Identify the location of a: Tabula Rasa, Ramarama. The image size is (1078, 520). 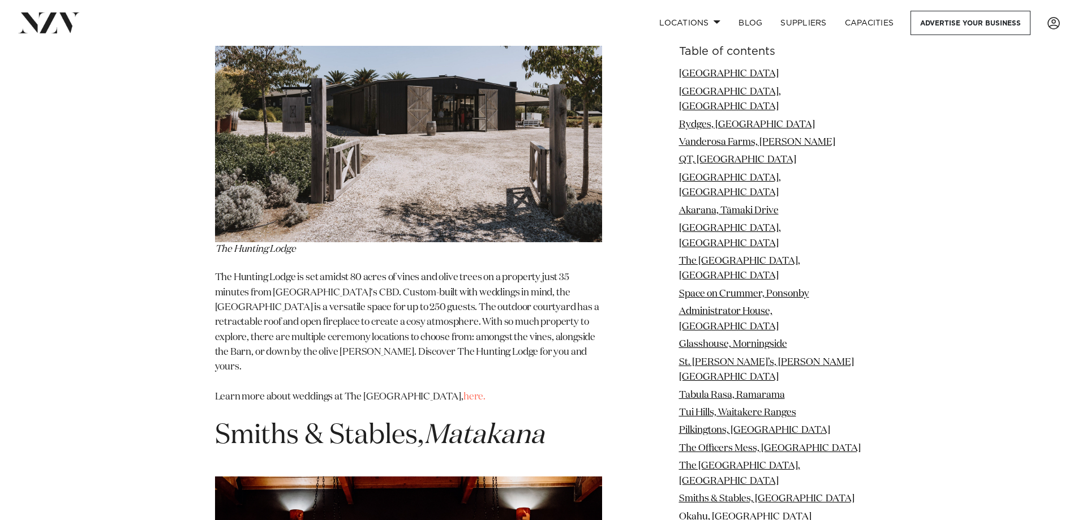
(732, 394).